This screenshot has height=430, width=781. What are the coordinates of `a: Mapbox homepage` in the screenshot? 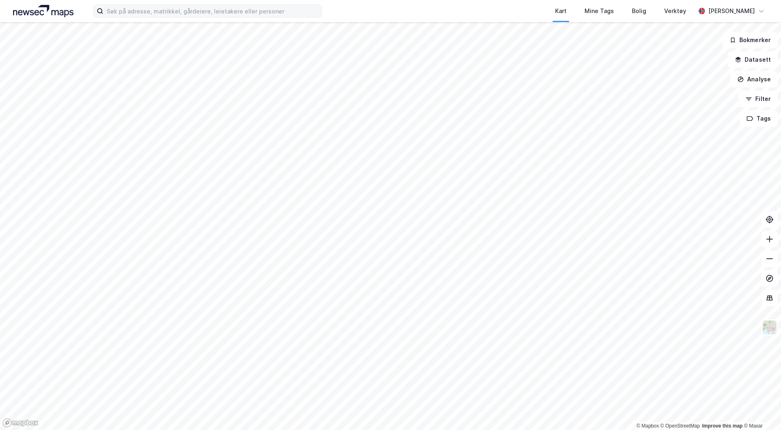 It's located at (20, 422).